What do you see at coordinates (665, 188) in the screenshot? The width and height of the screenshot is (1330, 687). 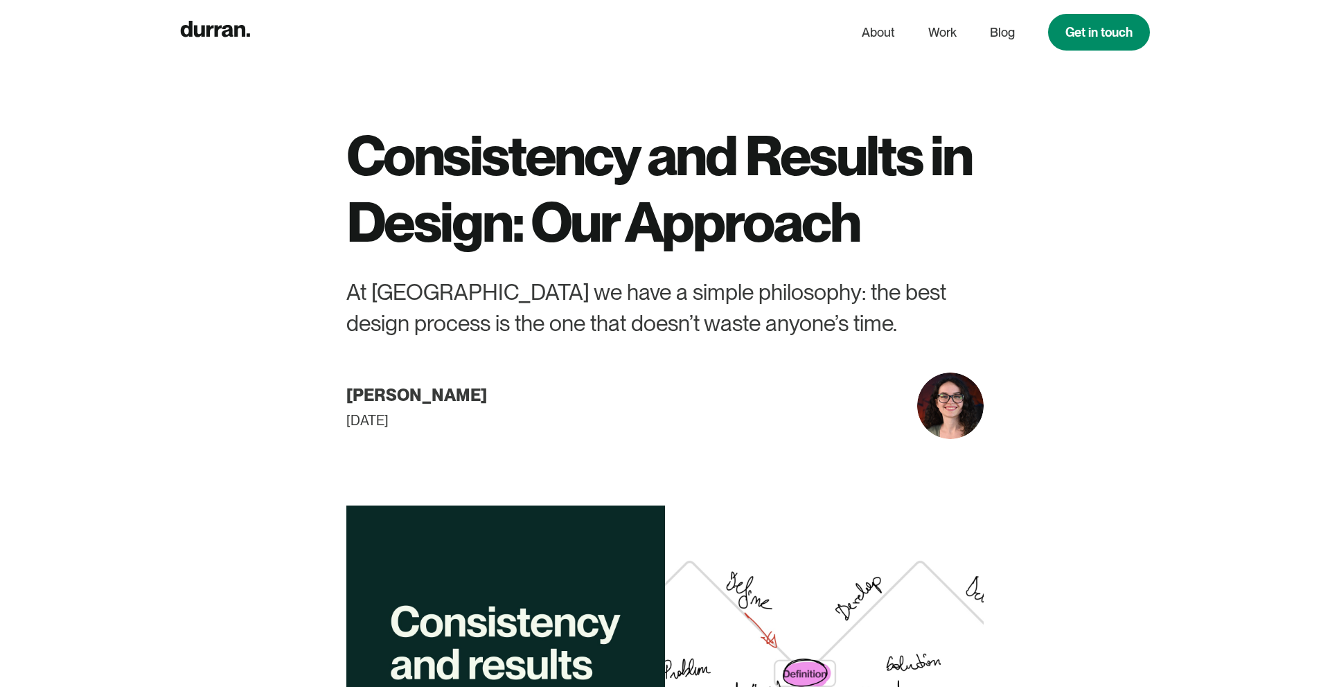 I see `h1: Consistency and Results in Design: Our Approach` at bounding box center [665, 188].